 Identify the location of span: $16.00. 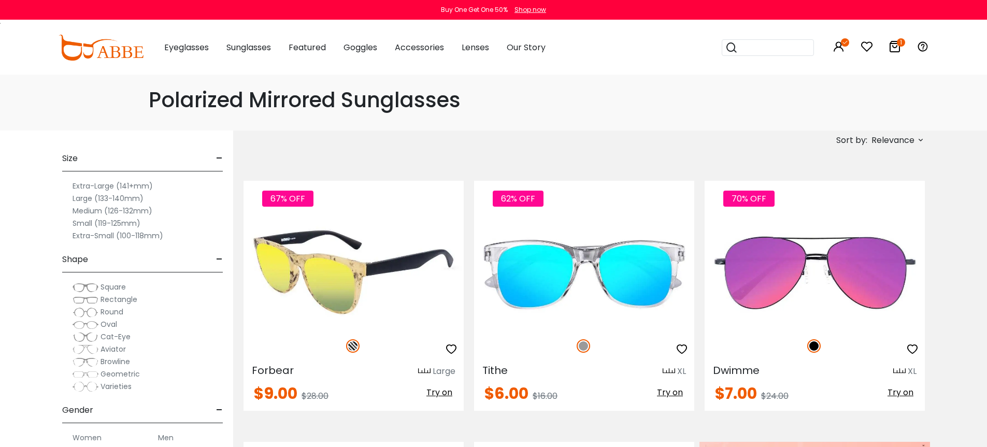
(545, 396).